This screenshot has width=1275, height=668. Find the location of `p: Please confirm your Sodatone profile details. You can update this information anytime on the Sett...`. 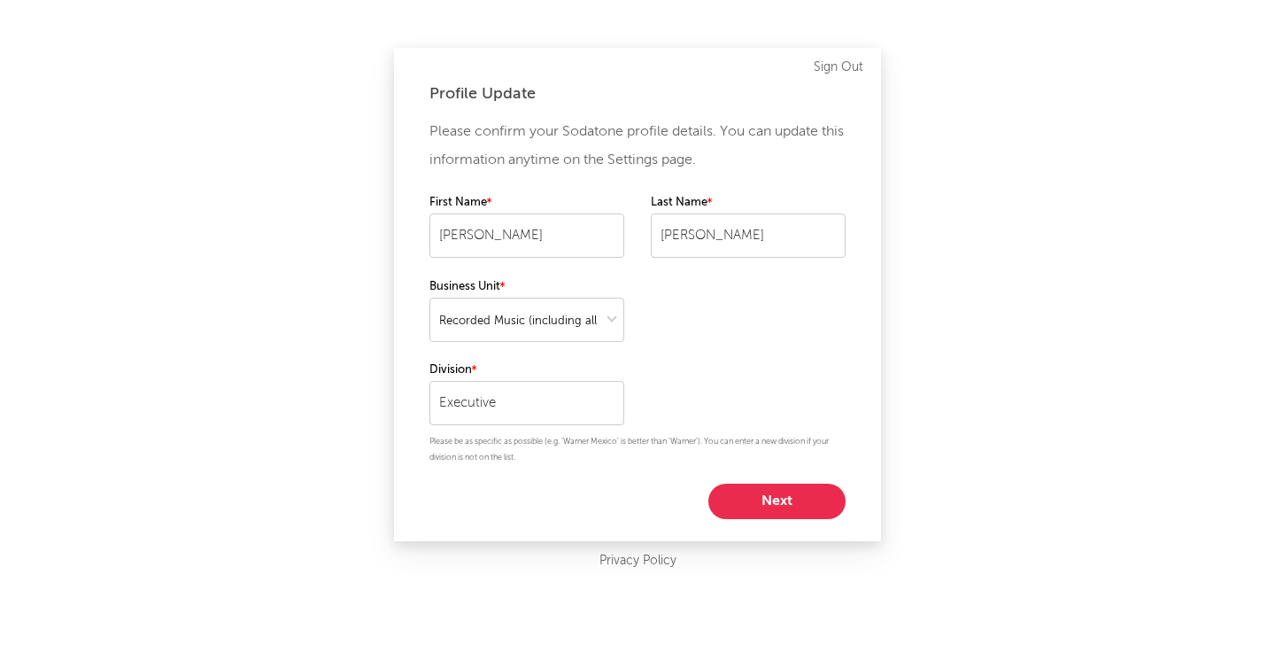

p: Please confirm your Sodatone profile details. You can update this information anytime on the Sett... is located at coordinates (637, 146).